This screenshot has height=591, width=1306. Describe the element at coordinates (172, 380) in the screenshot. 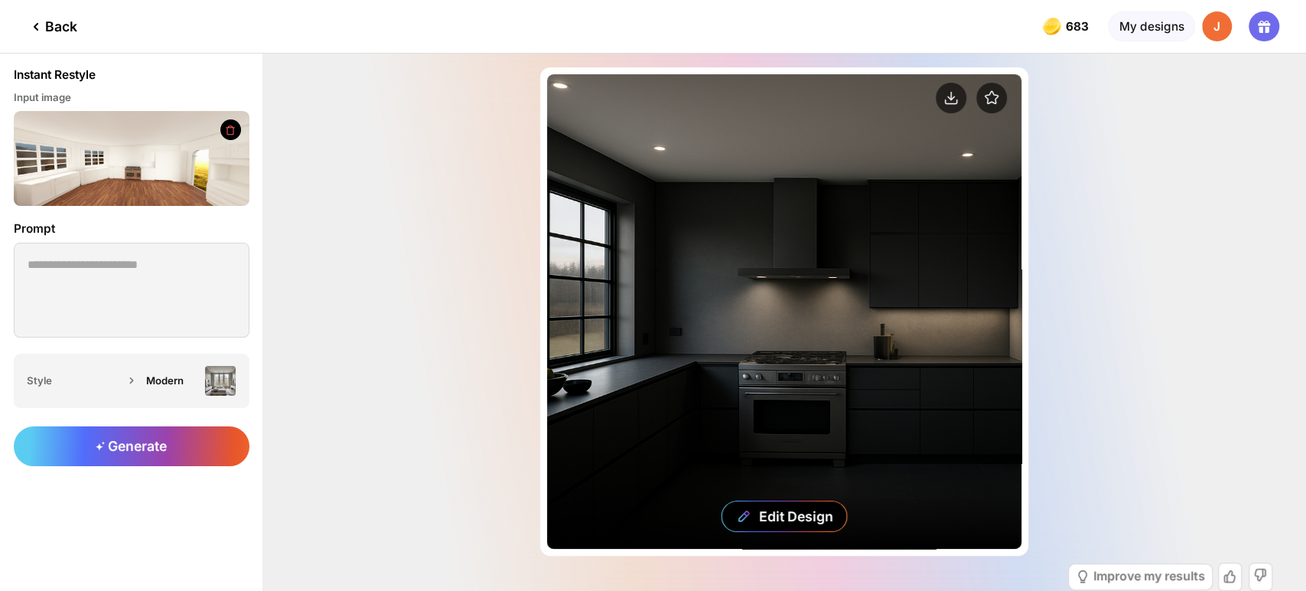

I see `div: Modern` at that location.